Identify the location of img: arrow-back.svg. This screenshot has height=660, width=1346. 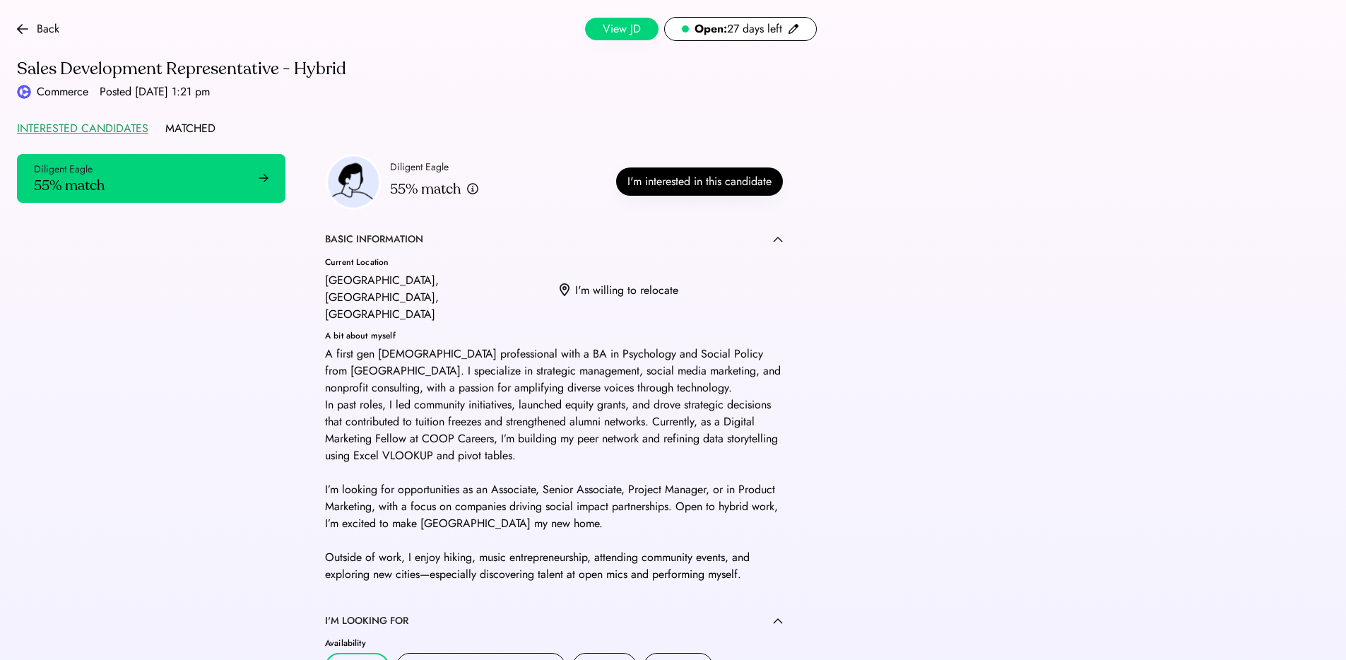
(23, 29).